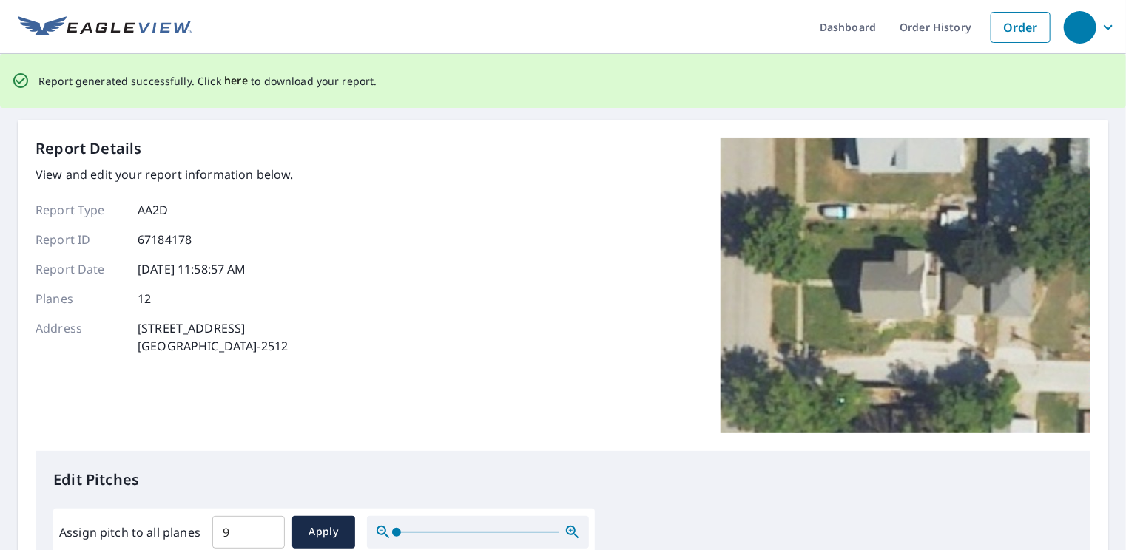  I want to click on img: EV Logo, so click(105, 27).